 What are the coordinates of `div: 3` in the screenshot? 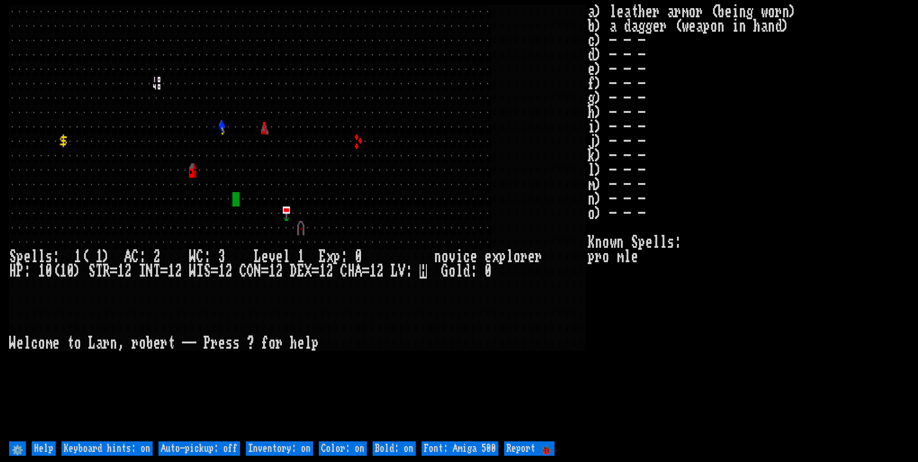 It's located at (221, 257).